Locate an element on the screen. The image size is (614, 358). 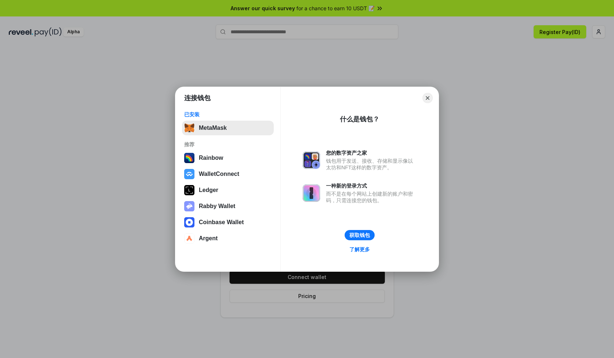
div: MetaMask is located at coordinates (213, 128).